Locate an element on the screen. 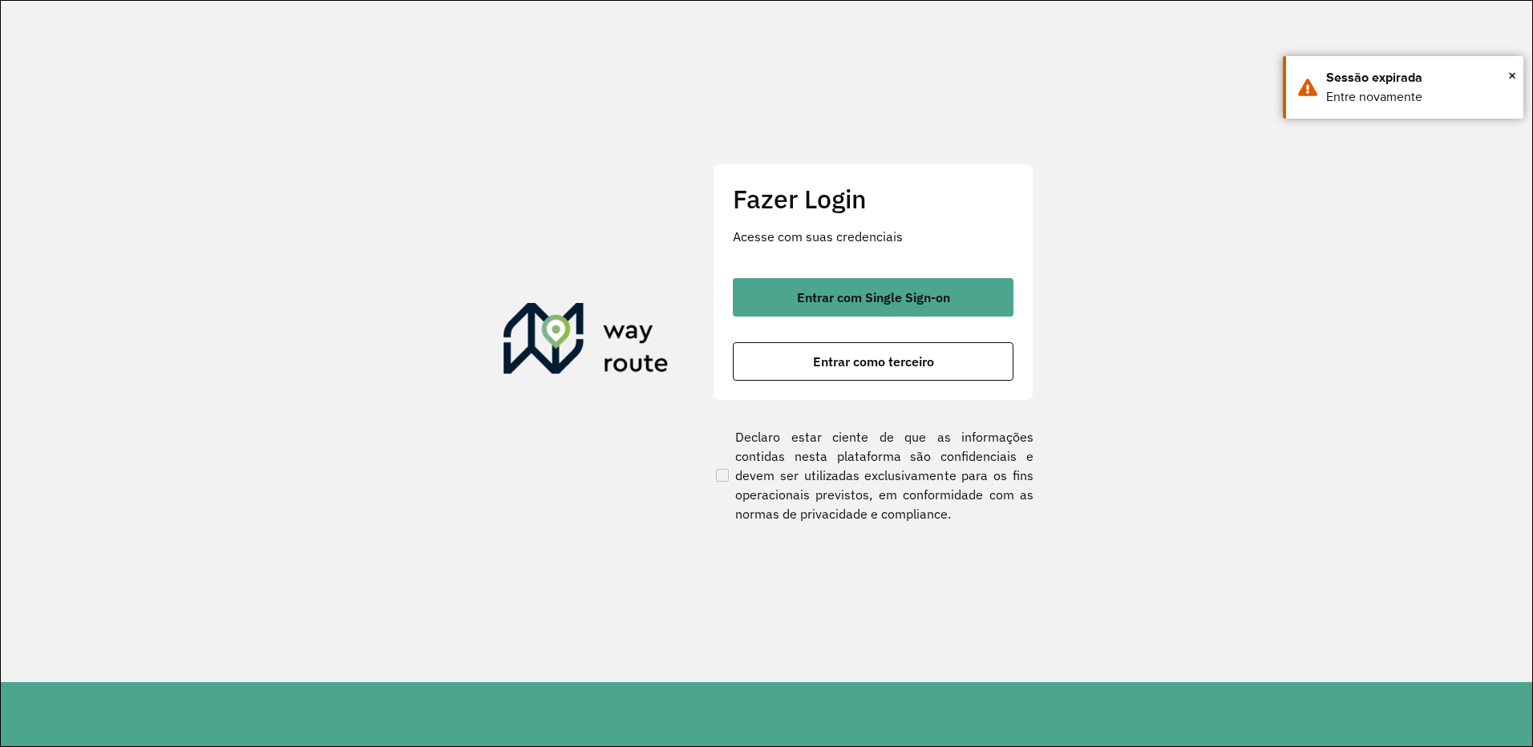 This screenshot has height=747, width=1533. p: Acesse com suas credenciais is located at coordinates (873, 236).